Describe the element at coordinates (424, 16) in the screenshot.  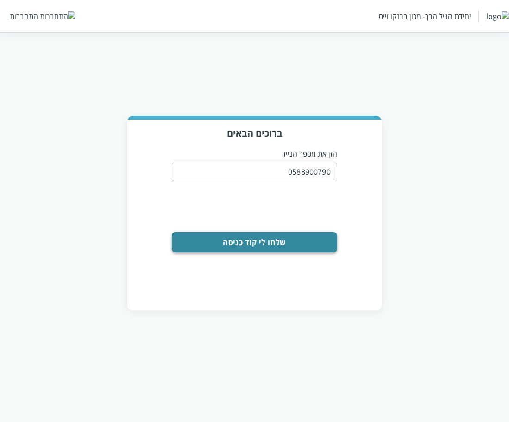
I see `div: יחידת הגיל הרך- מכון ברנקו וייס` at that location.